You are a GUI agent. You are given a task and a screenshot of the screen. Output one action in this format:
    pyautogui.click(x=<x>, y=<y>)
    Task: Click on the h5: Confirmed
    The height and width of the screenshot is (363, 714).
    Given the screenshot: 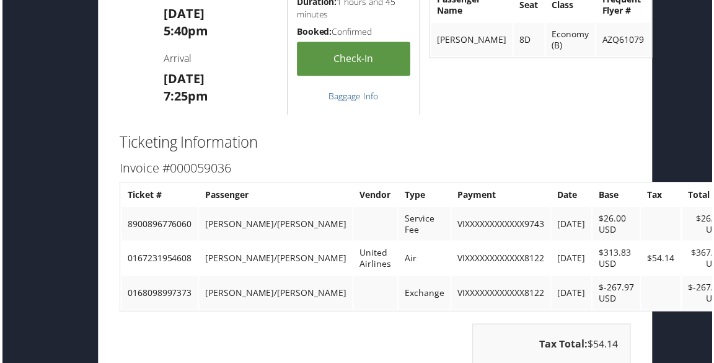 What is the action you would take?
    pyautogui.click(x=353, y=32)
    